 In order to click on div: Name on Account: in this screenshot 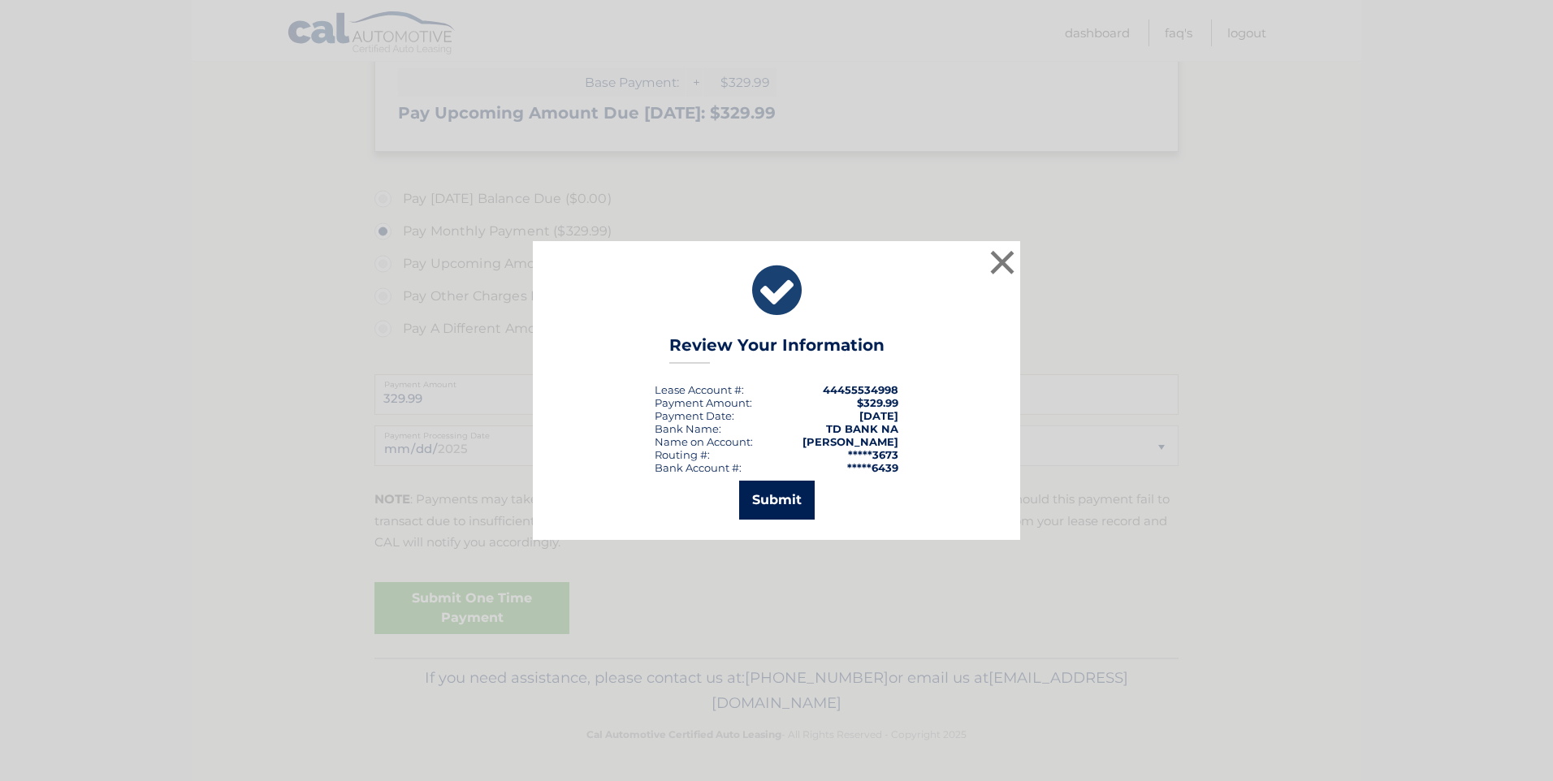, I will do `click(703, 442)`.